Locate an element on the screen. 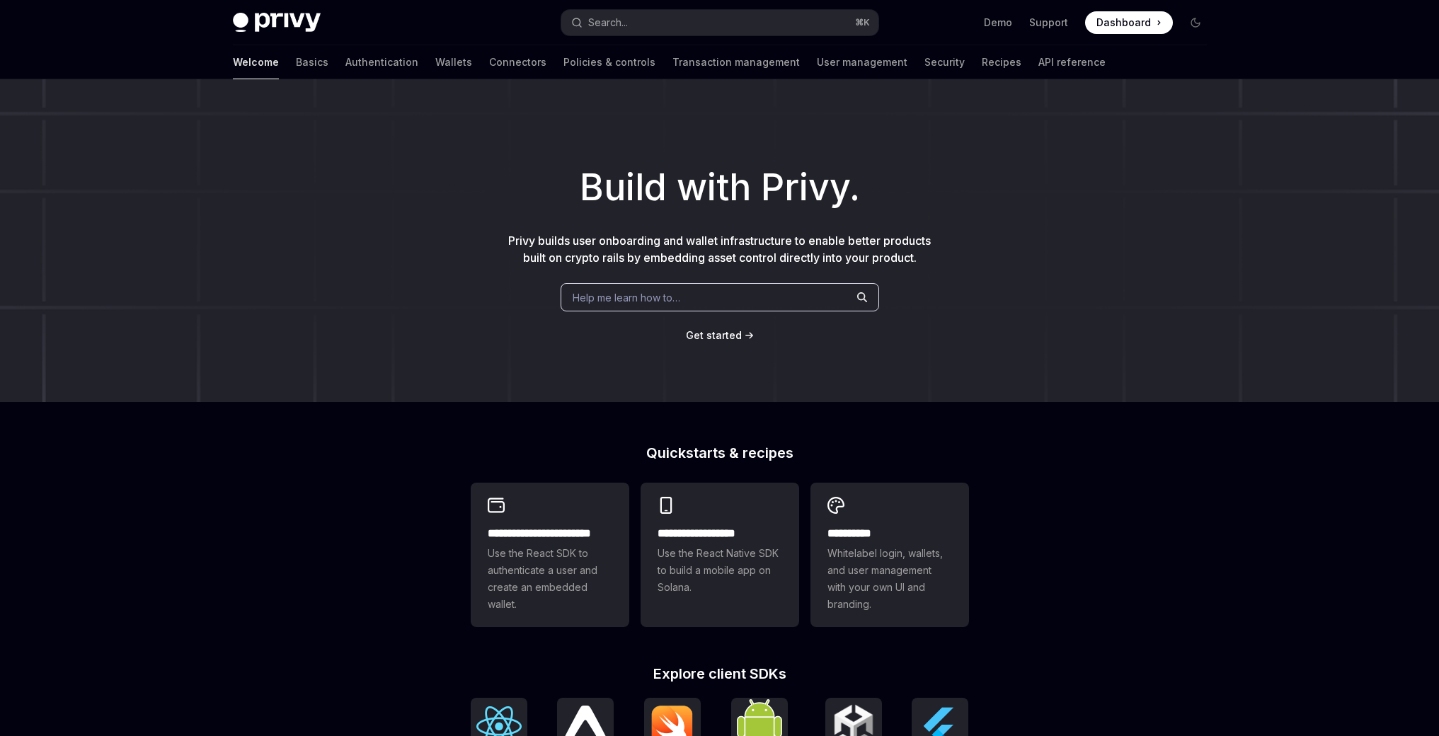 This screenshot has width=1439, height=736. a: Authentication is located at coordinates (382, 62).